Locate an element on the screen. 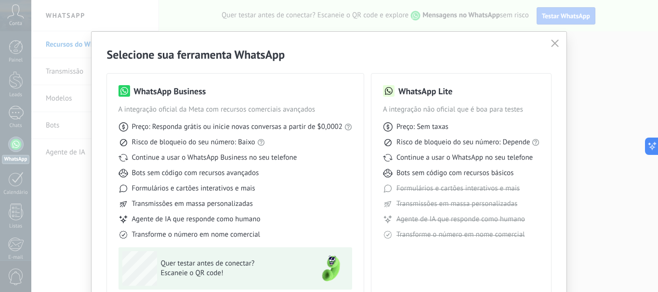 This screenshot has width=658, height=292. h2: Selecione sua ferramenta WhatsApp is located at coordinates (329, 54).